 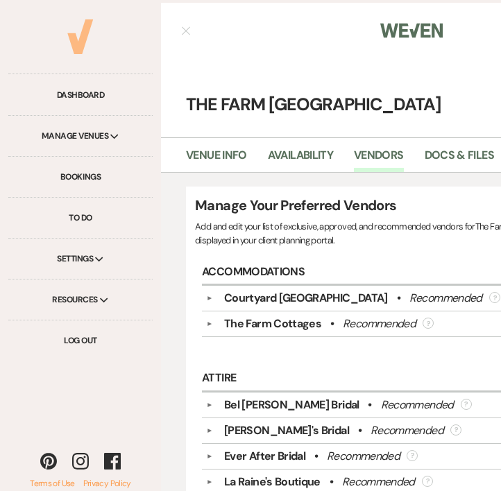 What do you see at coordinates (264, 457) in the screenshot?
I see `div: Ever After Bridal` at bounding box center [264, 457].